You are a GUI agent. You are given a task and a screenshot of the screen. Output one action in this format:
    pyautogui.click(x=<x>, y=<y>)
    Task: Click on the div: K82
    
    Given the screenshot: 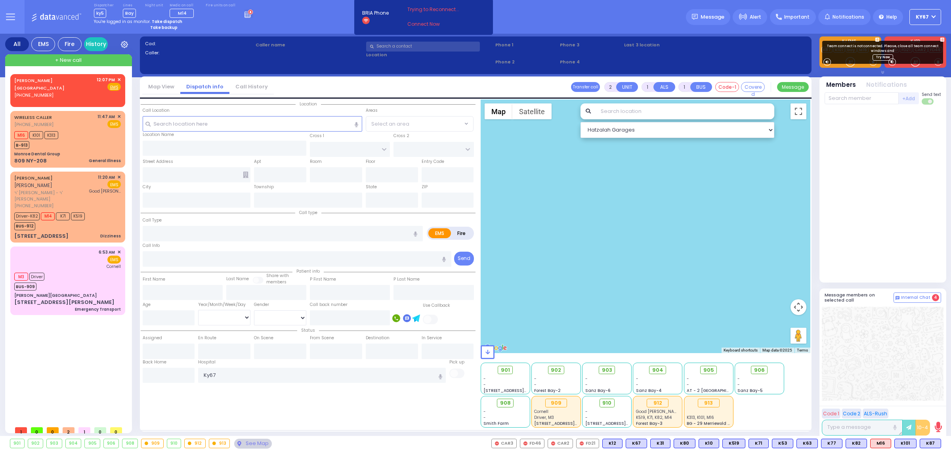 What is the action you would take?
    pyautogui.click(x=857, y=444)
    